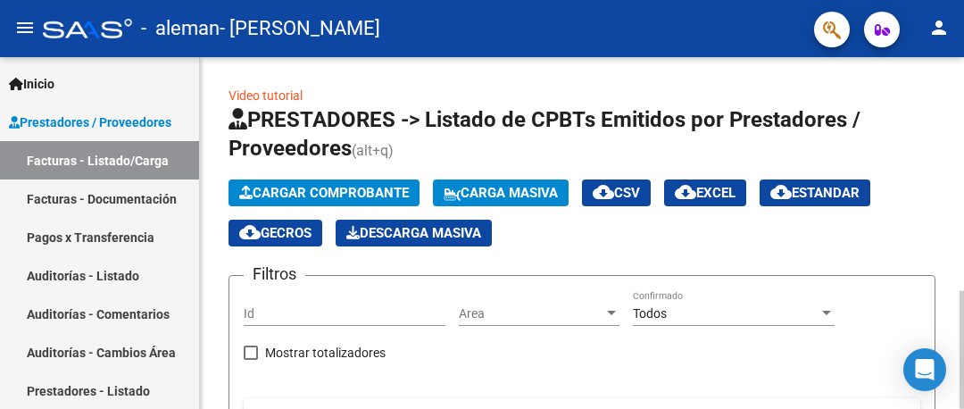 The width and height of the screenshot is (964, 409). What do you see at coordinates (925, 370) in the screenshot?
I see `div: Open Intercom Messenger` at bounding box center [925, 370].